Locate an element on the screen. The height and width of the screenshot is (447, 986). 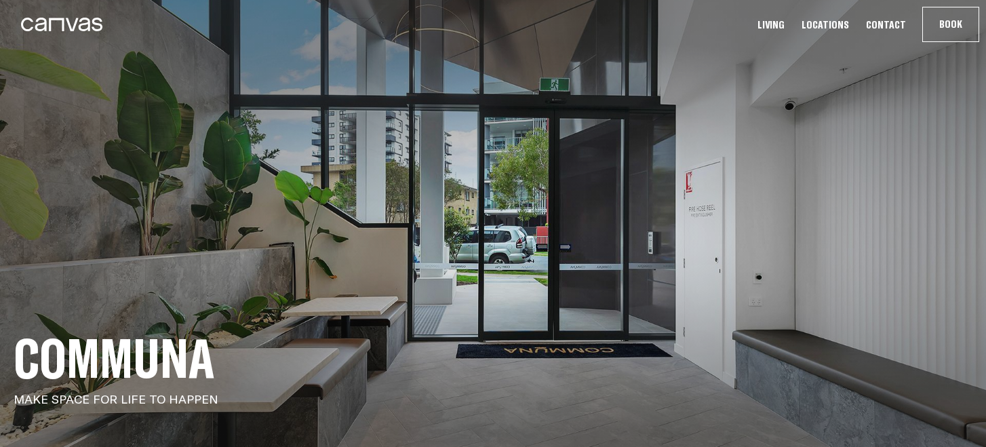
h1: Communa is located at coordinates (493, 358).